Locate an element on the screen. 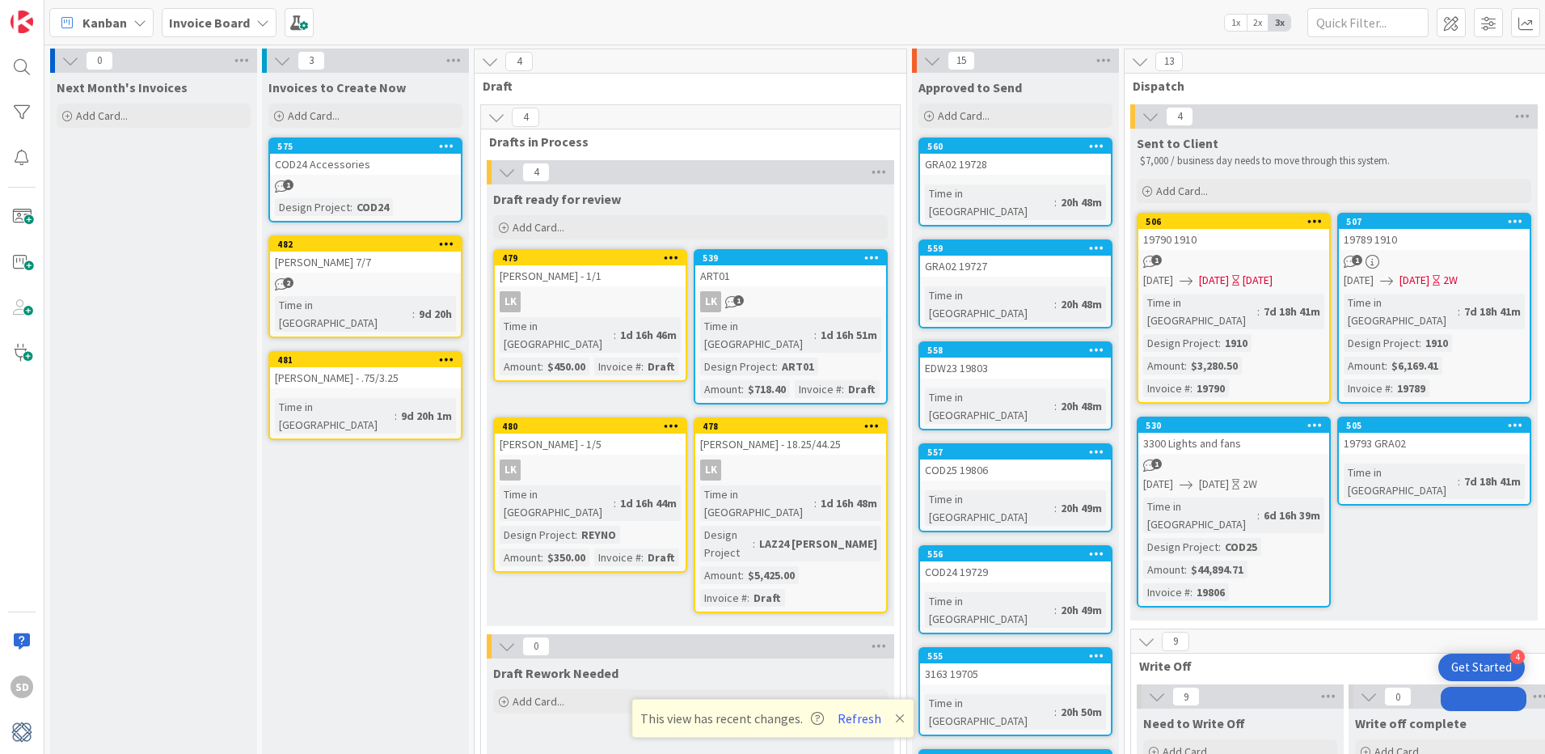  div: COD25 is located at coordinates (1241, 547).